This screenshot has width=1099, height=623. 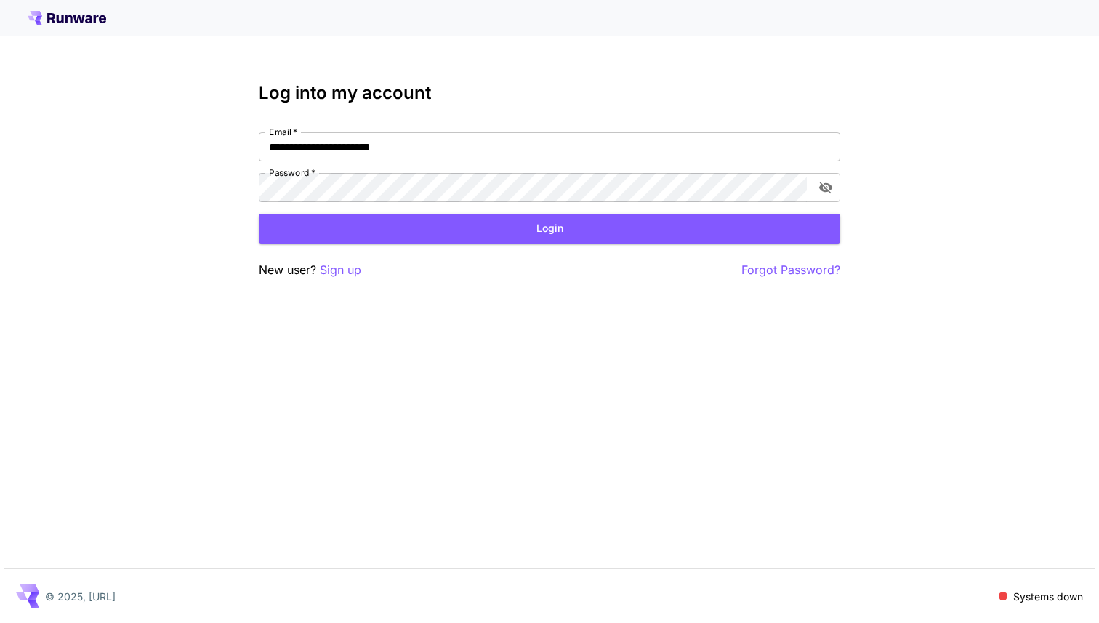 What do you see at coordinates (29, 44) in the screenshot?
I see `img: website_grey.svg` at bounding box center [29, 44].